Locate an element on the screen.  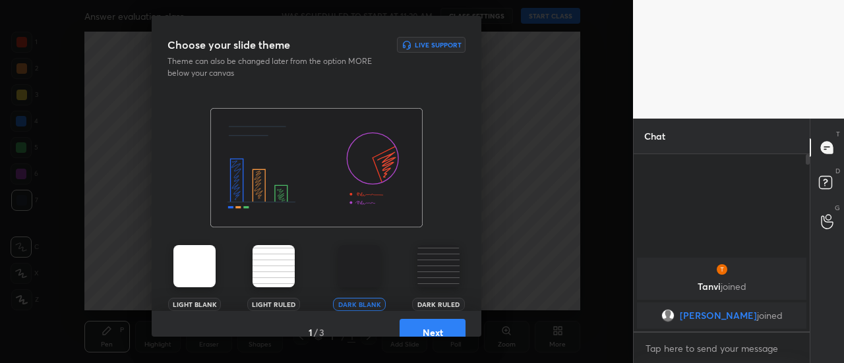
img: lightTheme.5bb83c5b.svg is located at coordinates (195, 266).